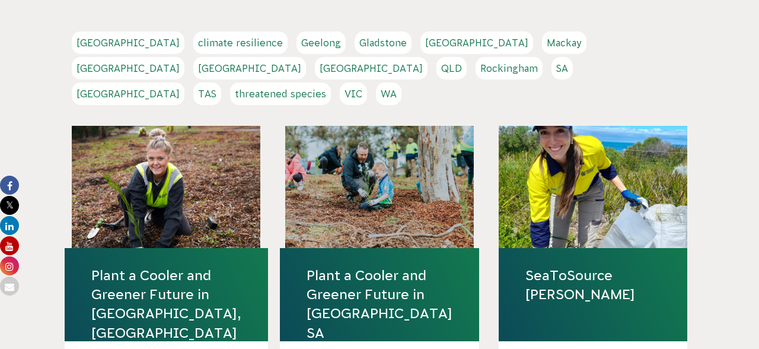 This screenshot has width=759, height=349. Describe the element at coordinates (240, 43) in the screenshot. I see `a: climate resilience` at that location.